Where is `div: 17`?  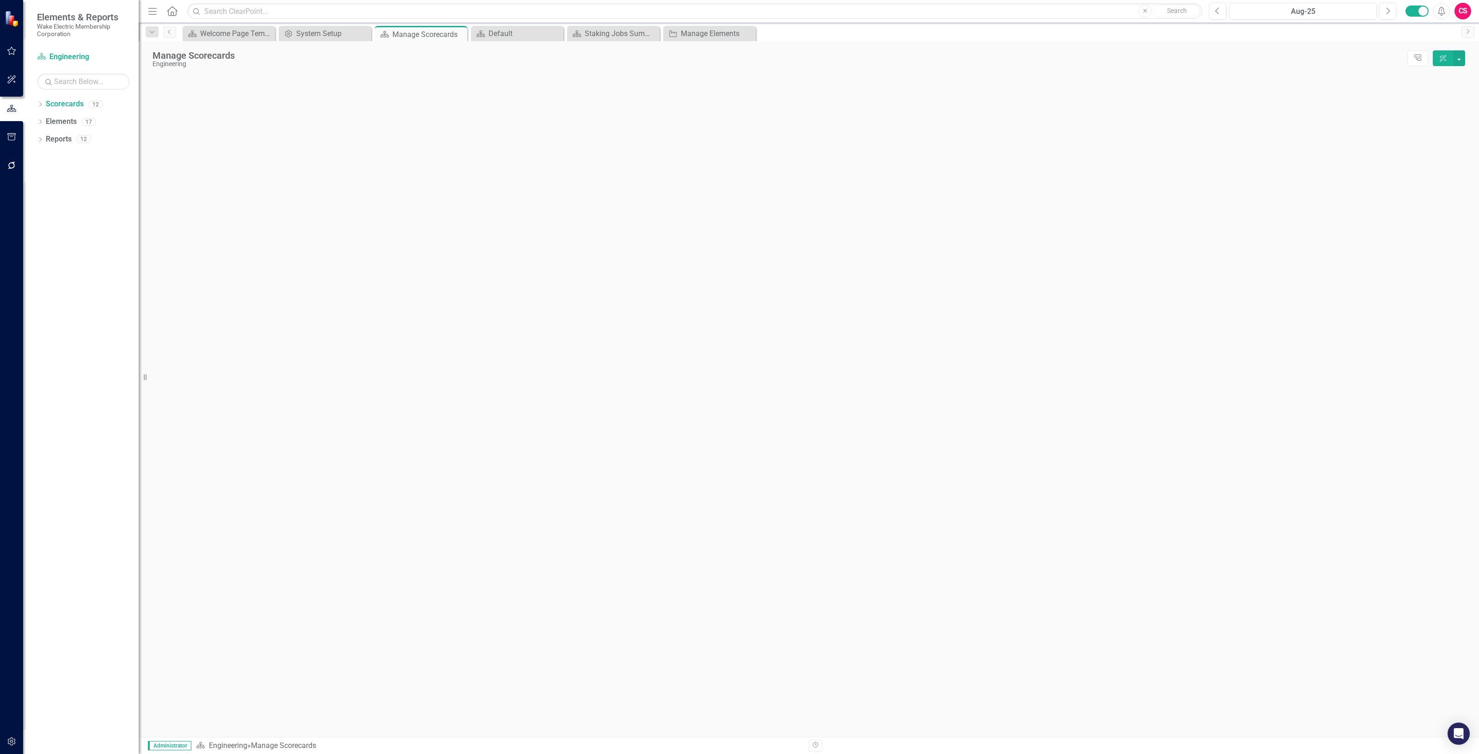
div: 17 is located at coordinates (89, 122).